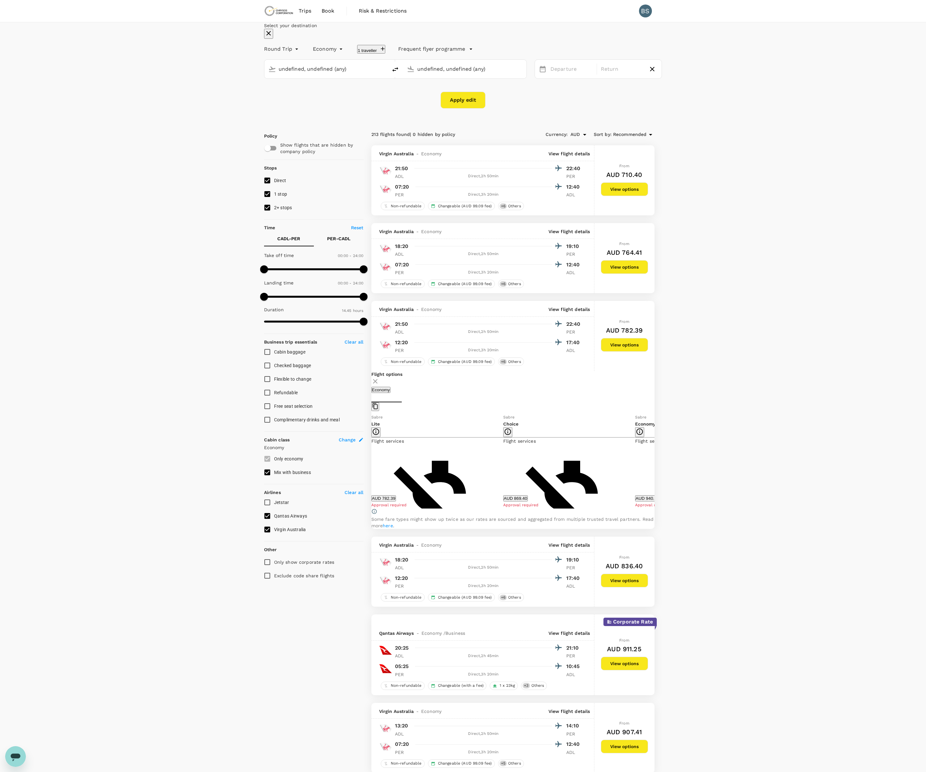 This screenshot has width=926, height=772. What do you see at coordinates (513, 523) in the screenshot?
I see `p: Some fare types might show up twice as our rates are sourced and aggregated from multiple trusted...` at bounding box center [513, 523].